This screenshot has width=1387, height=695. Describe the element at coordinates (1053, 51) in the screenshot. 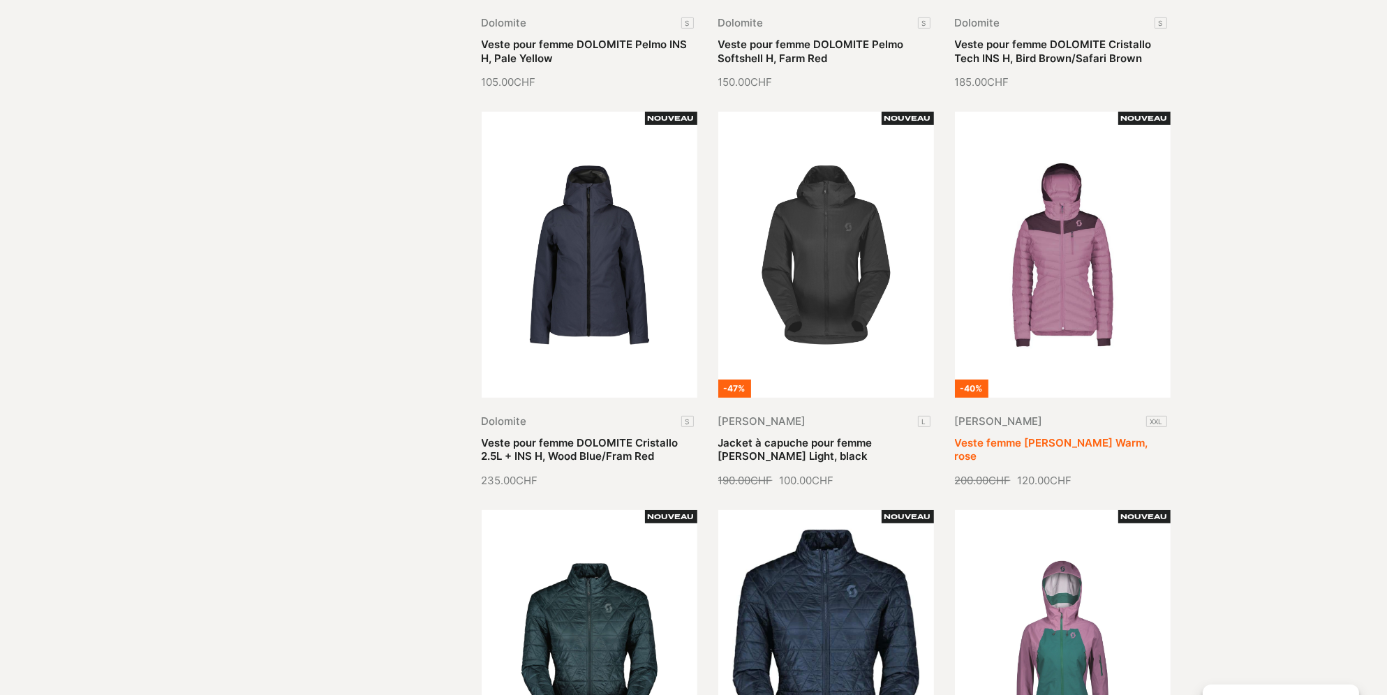

I see `a: Veste pour femme DOLOMITE Cristallo Tech INS H, Bird Brown/Safari Brown` at that location.